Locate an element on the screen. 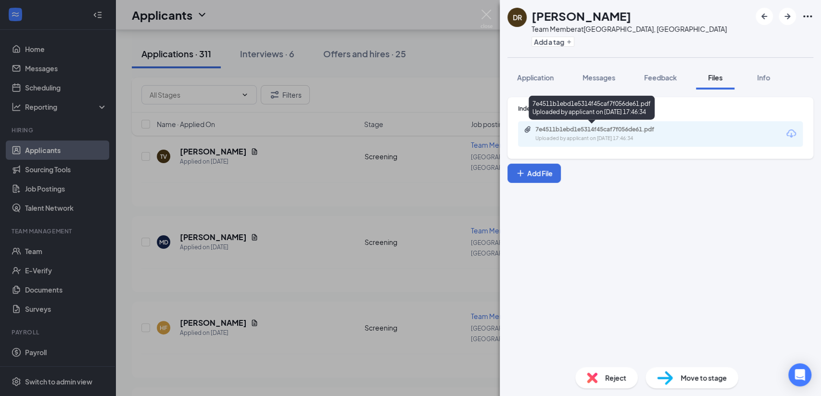  div: DR is located at coordinates (517, 17).